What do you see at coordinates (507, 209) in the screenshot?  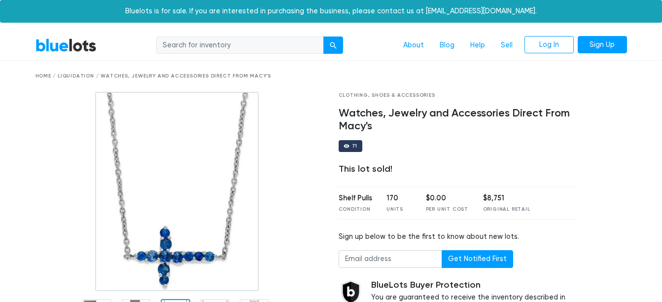 I see `div: Original Retail` at bounding box center [507, 209].